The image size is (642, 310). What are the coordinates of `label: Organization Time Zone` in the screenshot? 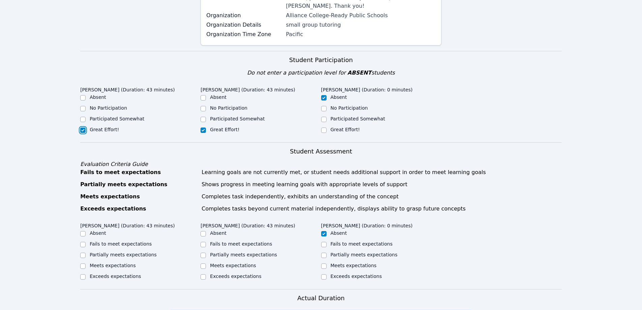 It's located at (244, 34).